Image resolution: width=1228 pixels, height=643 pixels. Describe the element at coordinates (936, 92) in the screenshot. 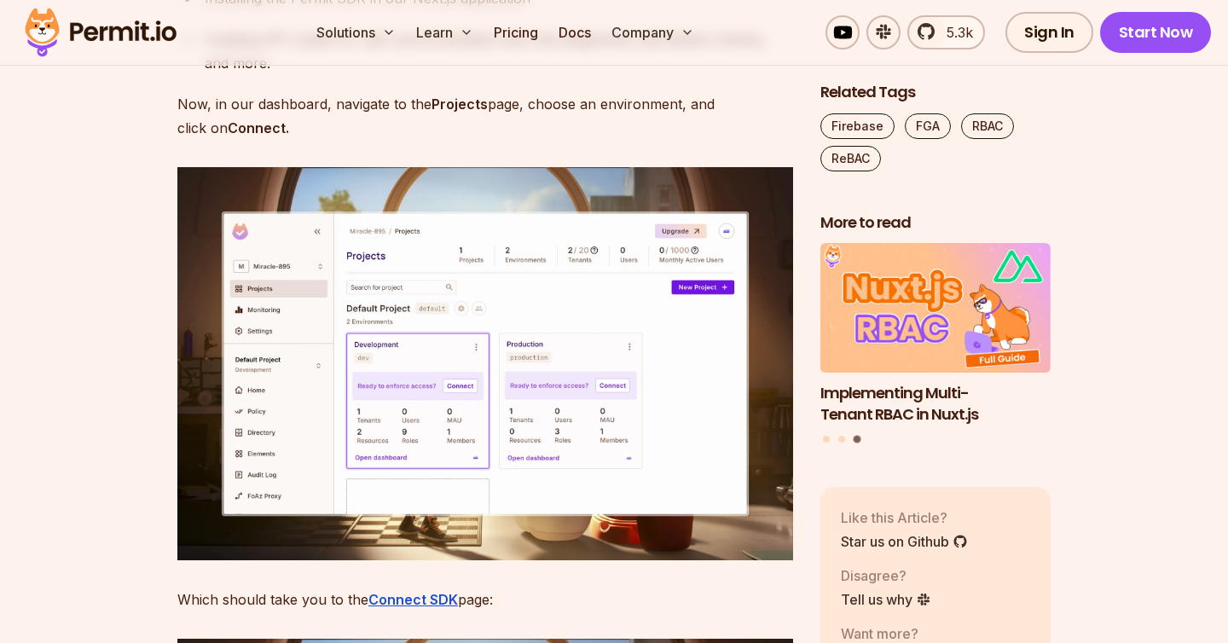

I see `h2: Related Tags` at that location.